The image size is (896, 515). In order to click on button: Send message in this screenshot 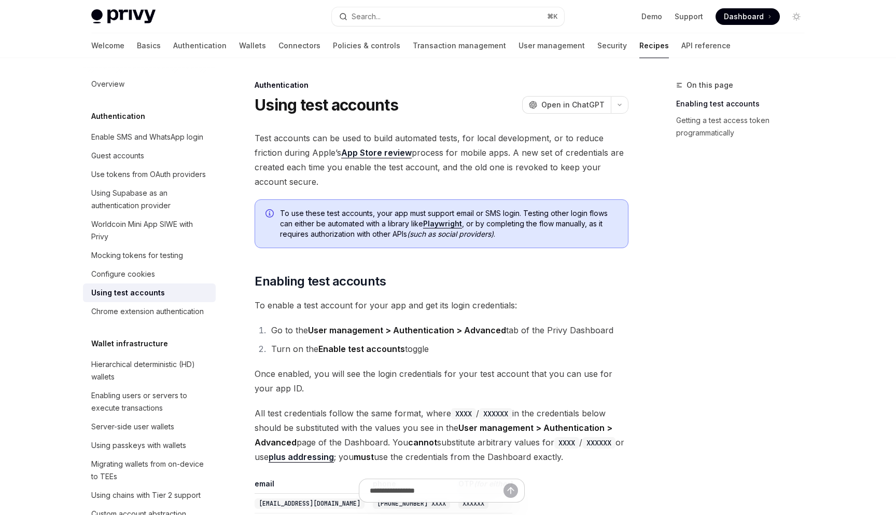, I will do `click(511, 490)`.